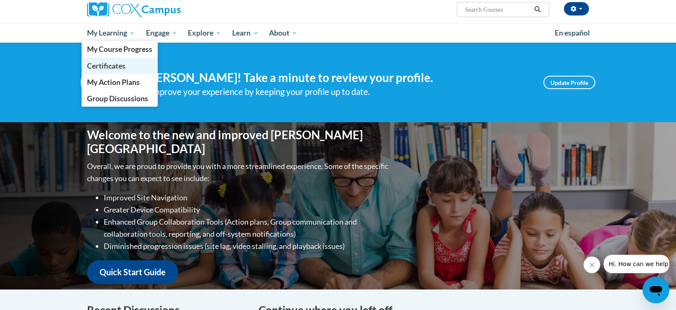 The image size is (676, 310). I want to click on input: Search Courses, so click(498, 10).